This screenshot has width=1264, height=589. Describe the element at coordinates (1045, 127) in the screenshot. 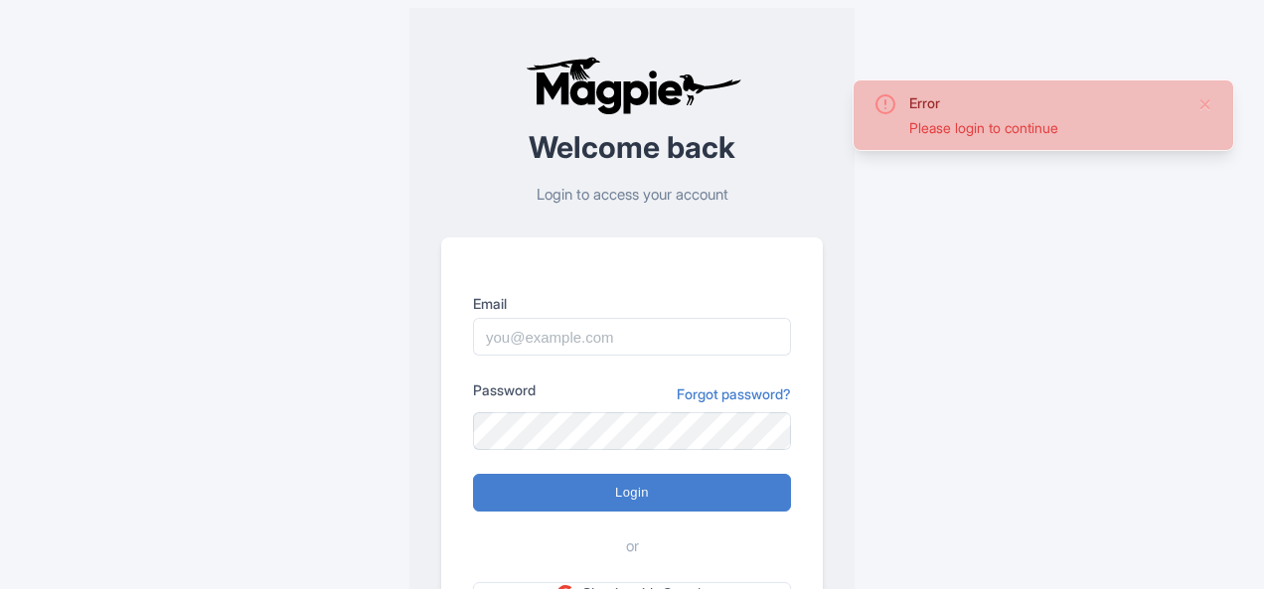

I see `div: Please login to continue` at that location.